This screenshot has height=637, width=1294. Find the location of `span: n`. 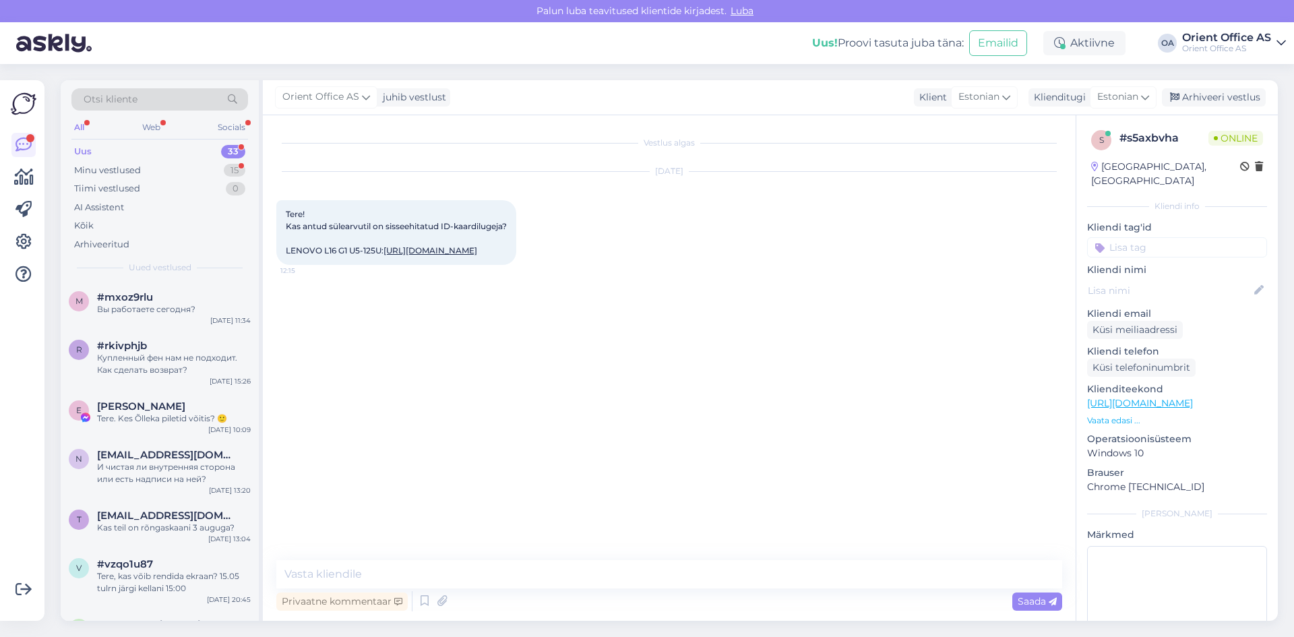

span: n is located at coordinates (79, 458).